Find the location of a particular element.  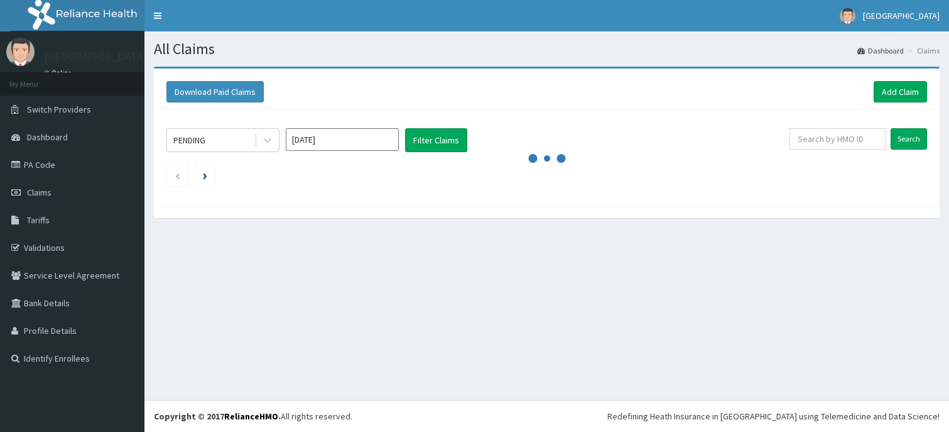

li: Claims is located at coordinates (922, 50).